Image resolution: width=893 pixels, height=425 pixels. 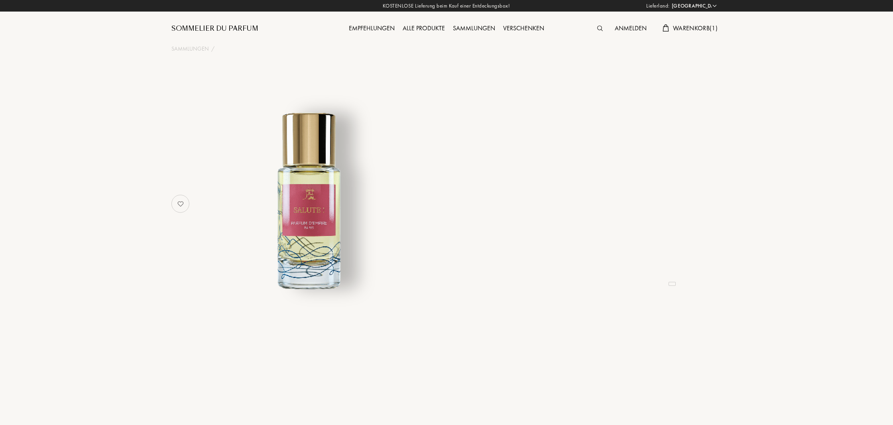 I want to click on a: Sommelier du Parfum, so click(x=215, y=29).